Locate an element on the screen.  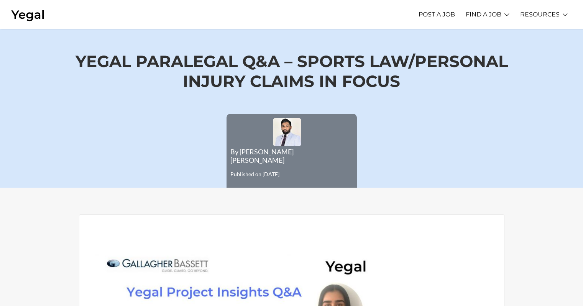
a: FIND A JOB is located at coordinates (484, 14).